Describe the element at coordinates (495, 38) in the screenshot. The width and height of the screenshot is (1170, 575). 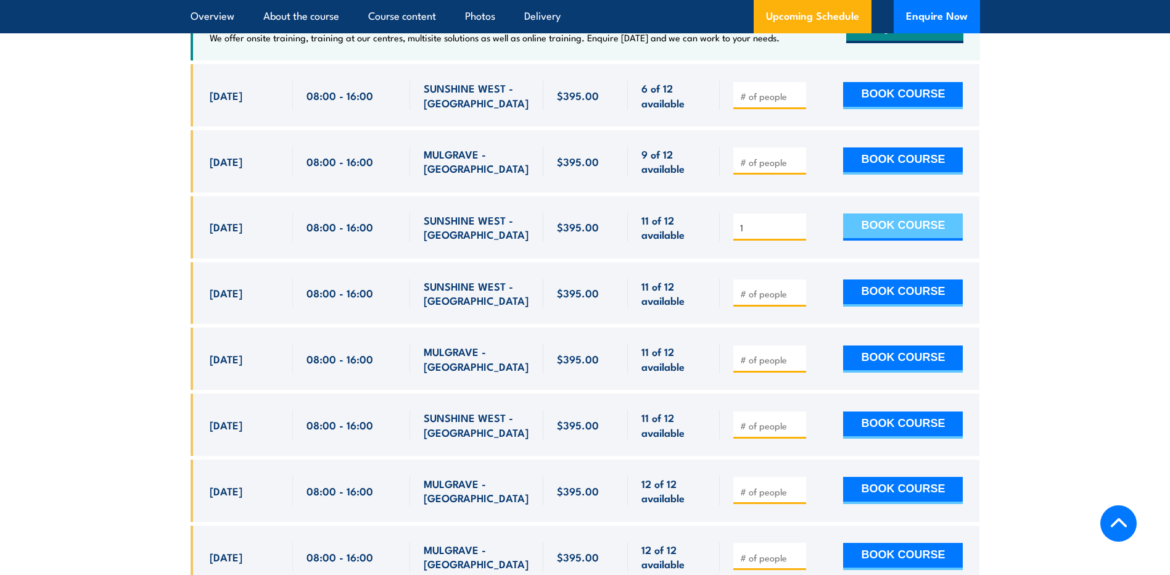
I see `p: We offer onsite training, training at our centres, multisite solutions as well as online training...` at that location.